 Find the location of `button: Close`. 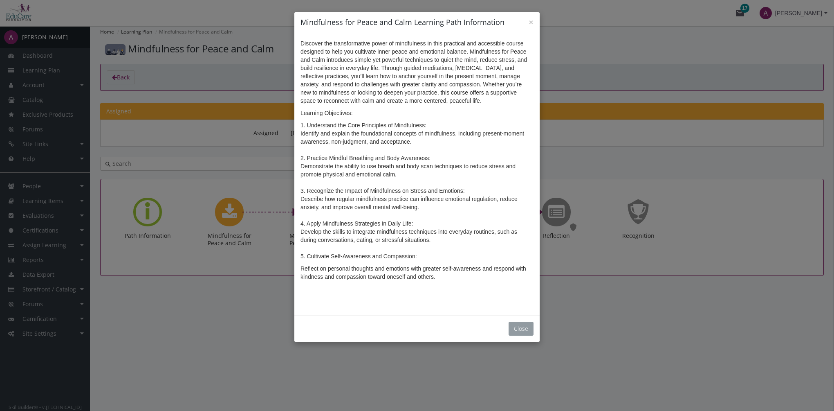

button: Close is located at coordinates (521, 328).